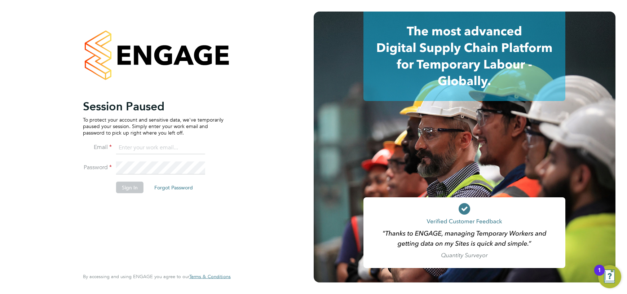  Describe the element at coordinates (161, 148) in the screenshot. I see `input: Enter your work email...` at that location.